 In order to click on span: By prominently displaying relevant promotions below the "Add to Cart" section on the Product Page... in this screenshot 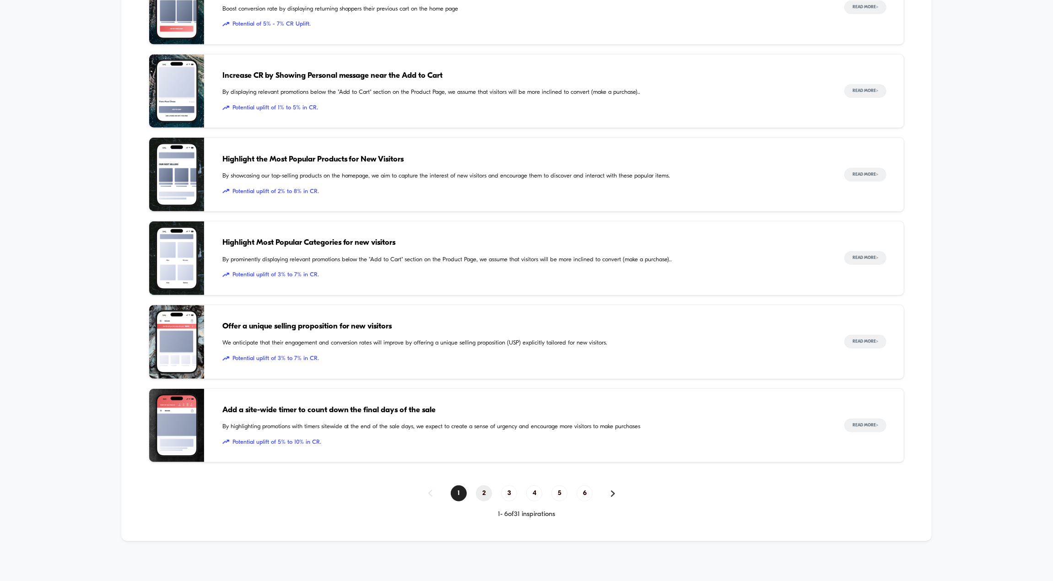, I will do `click(524, 260)`.